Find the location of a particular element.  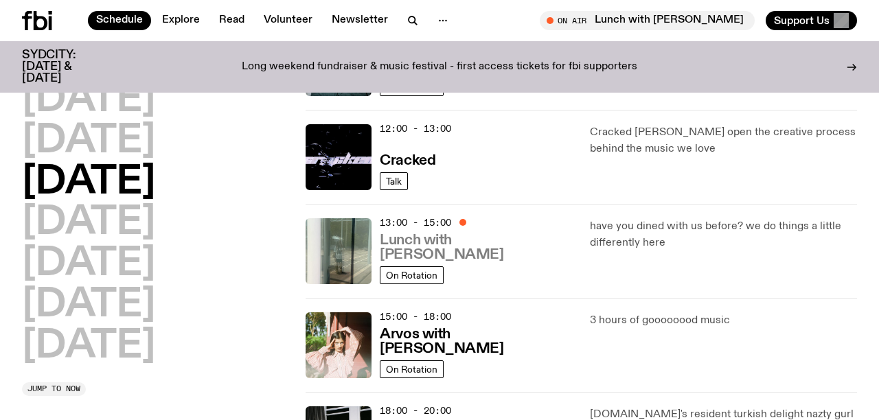

a: Newsletter is located at coordinates (360, 21).